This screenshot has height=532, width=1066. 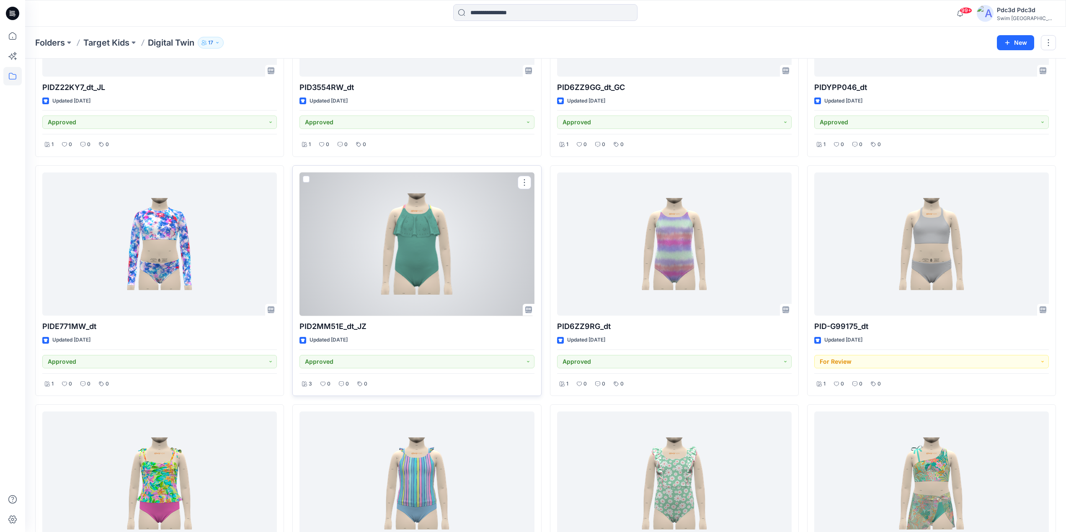 What do you see at coordinates (674, 244) in the screenshot?
I see `a: PID6ZZ9RG_dt` at bounding box center [674, 244].